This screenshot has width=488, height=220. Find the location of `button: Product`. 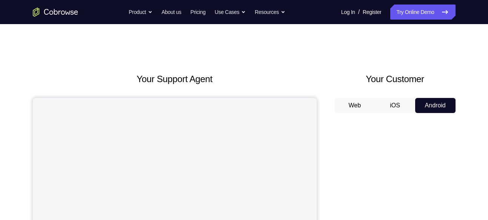

button: Product is located at coordinates (140, 12).